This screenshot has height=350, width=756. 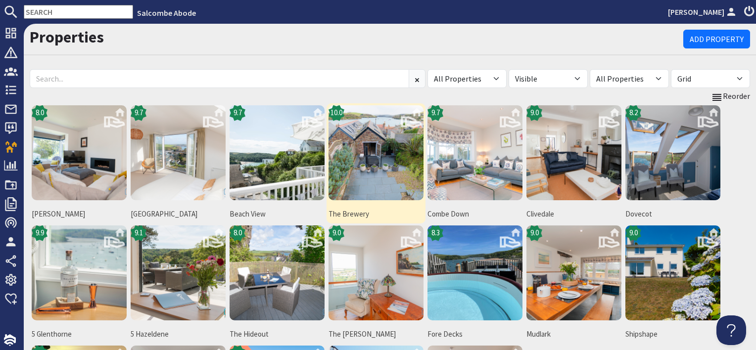 I want to click on img: Combe Down's icon, so click(x=475, y=153).